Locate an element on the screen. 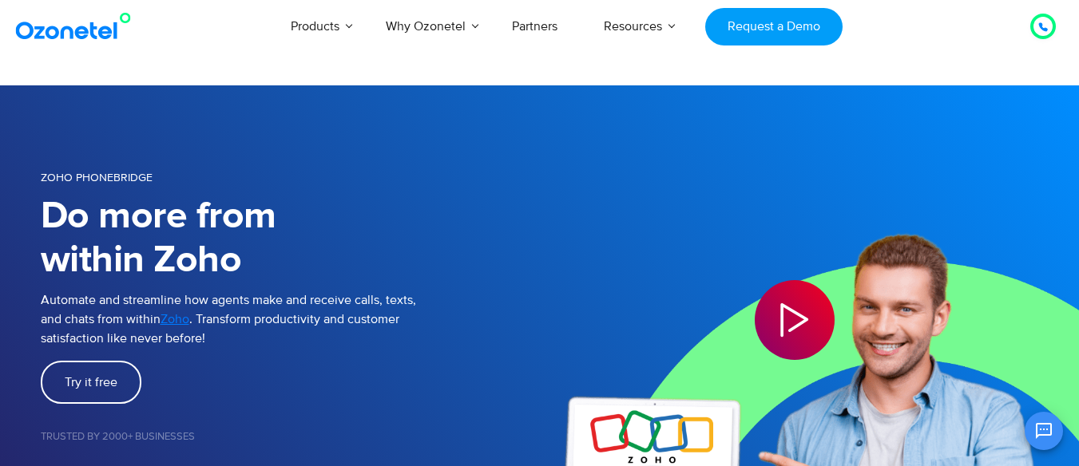 This screenshot has width=1079, height=466. a: Zoho is located at coordinates (175, 319).